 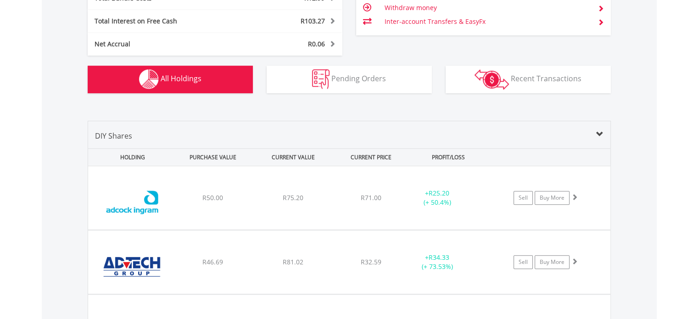 What do you see at coordinates (487, 8) in the screenshot?
I see `td: Withdraw money` at bounding box center [487, 8].